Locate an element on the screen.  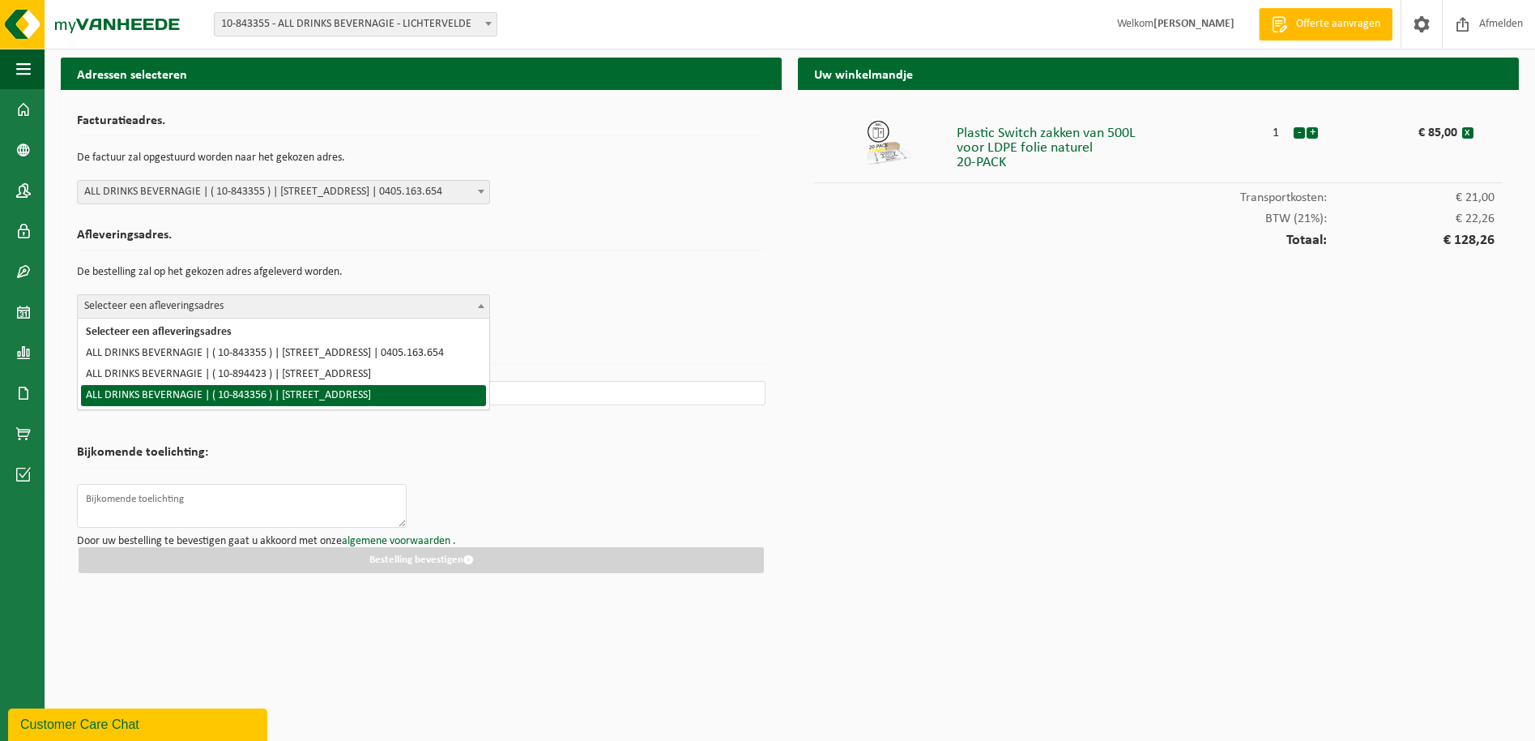
h2: Bijkomende toelichting: is located at coordinates (143, 456).